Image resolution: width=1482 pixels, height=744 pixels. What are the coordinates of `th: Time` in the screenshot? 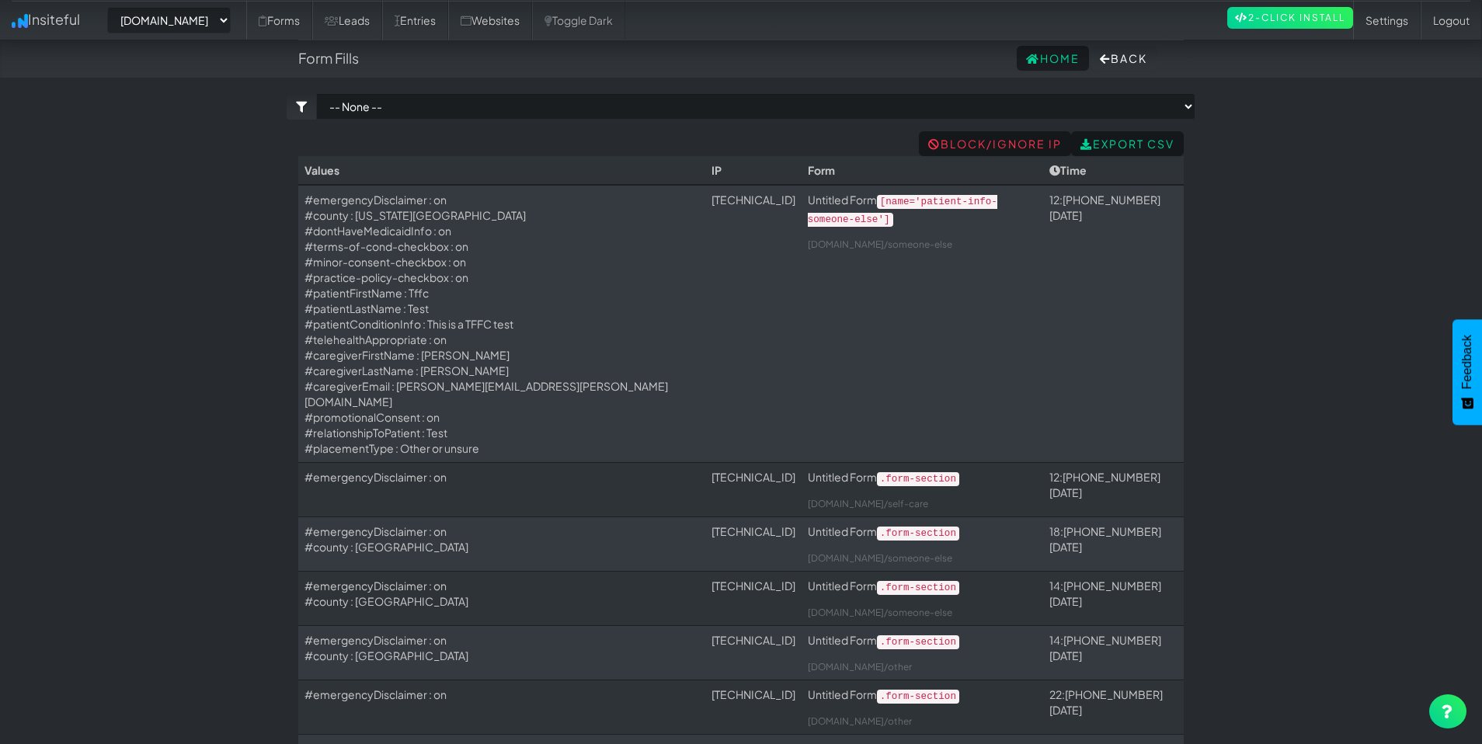 It's located at (1113, 170).